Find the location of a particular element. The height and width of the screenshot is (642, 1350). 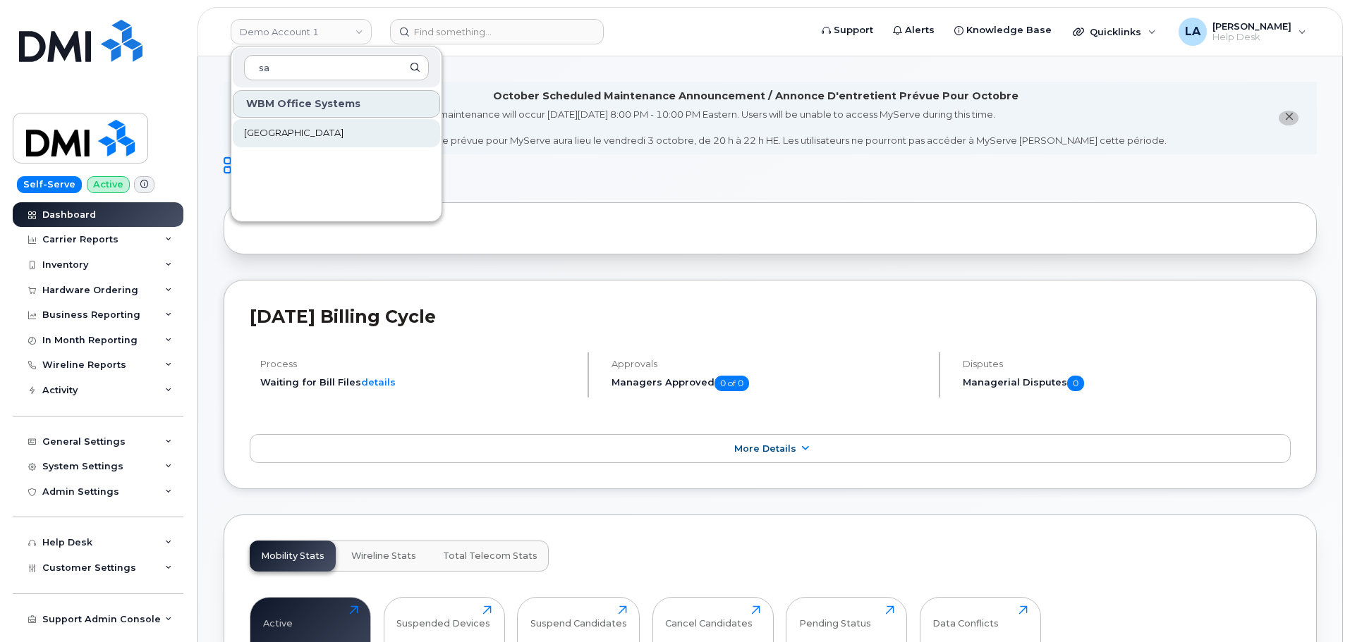

span: Total Telecom Stats is located at coordinates (490, 556).